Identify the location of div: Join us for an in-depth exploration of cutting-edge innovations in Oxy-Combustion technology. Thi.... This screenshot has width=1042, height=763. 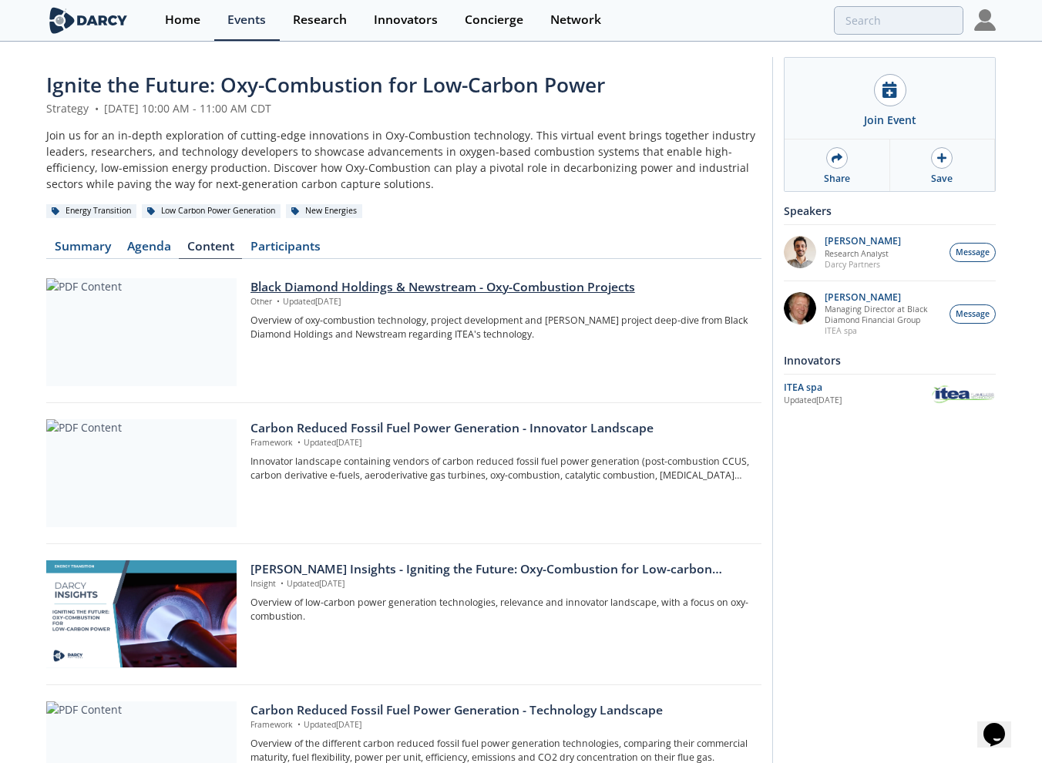
(404, 160).